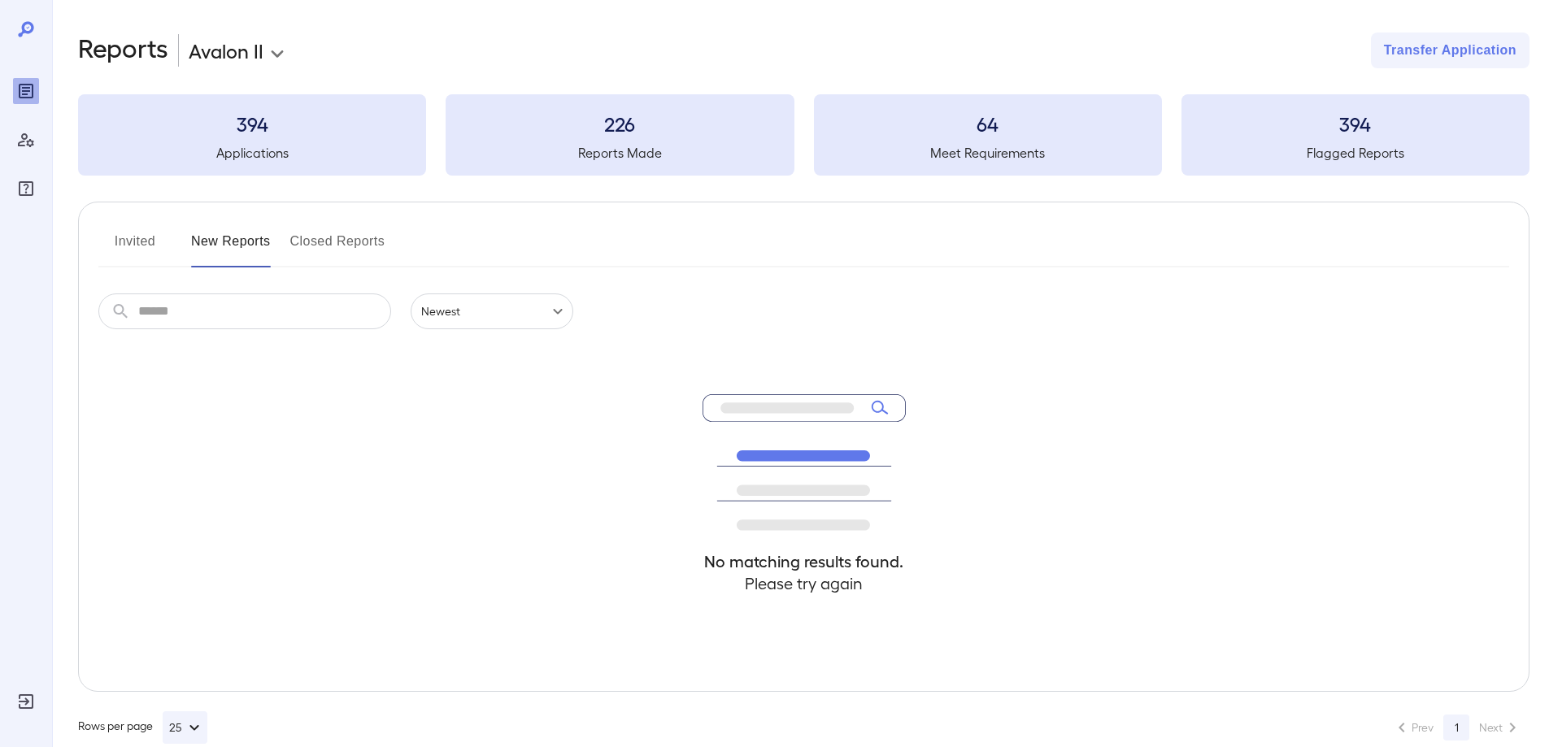  I want to click on div: Manage Users, so click(26, 140).